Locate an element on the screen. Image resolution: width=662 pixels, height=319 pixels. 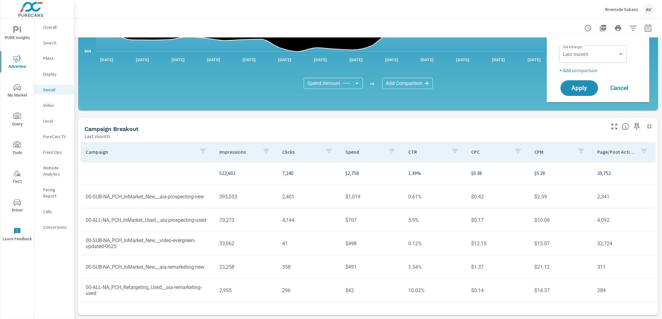
p: $0.38 is located at coordinates (497, 173).